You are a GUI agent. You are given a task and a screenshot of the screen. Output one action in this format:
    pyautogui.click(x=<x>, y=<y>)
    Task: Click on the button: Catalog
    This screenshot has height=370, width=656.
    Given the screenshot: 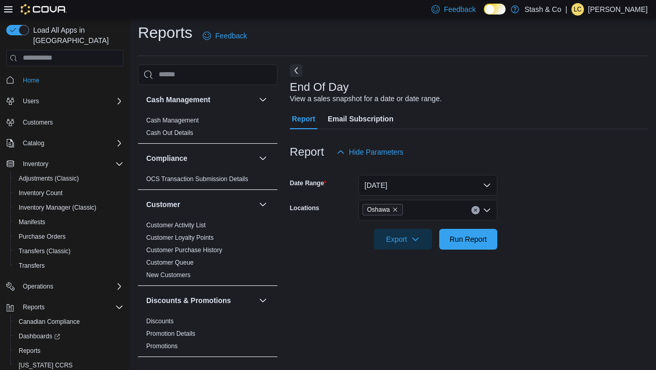 What is the action you would take?
    pyautogui.click(x=65, y=143)
    